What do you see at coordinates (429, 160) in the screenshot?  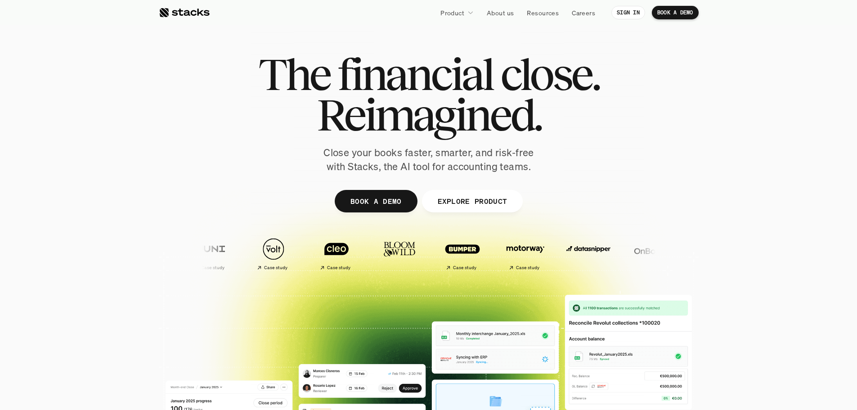 I see `p: Close your books faster, smarter, and risk-free with Stacks, the AI tool for accounting teams.` at bounding box center [429, 160].